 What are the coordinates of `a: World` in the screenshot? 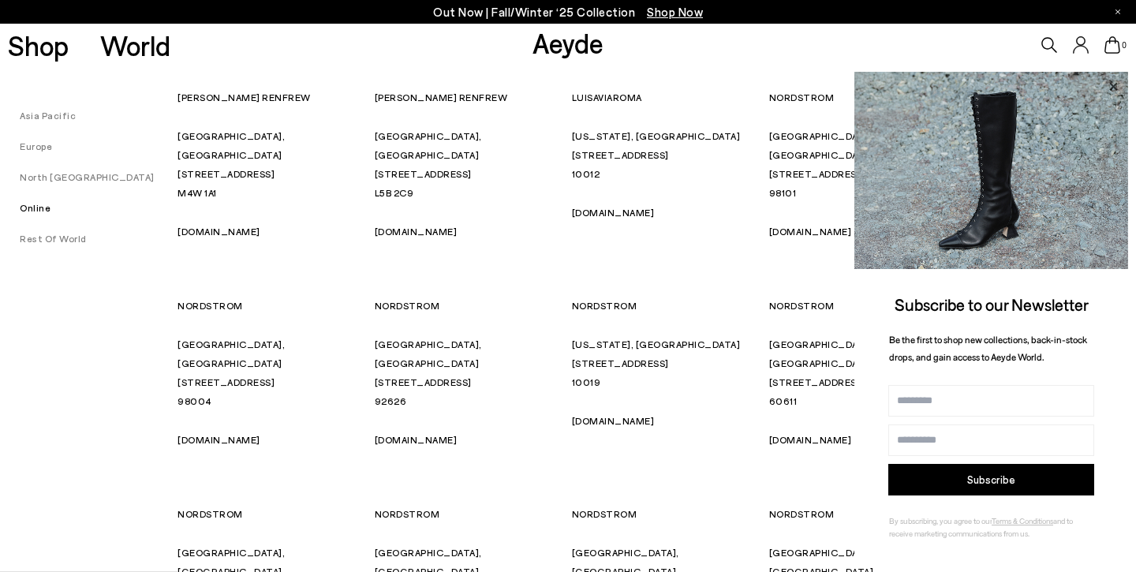 It's located at (135, 45).